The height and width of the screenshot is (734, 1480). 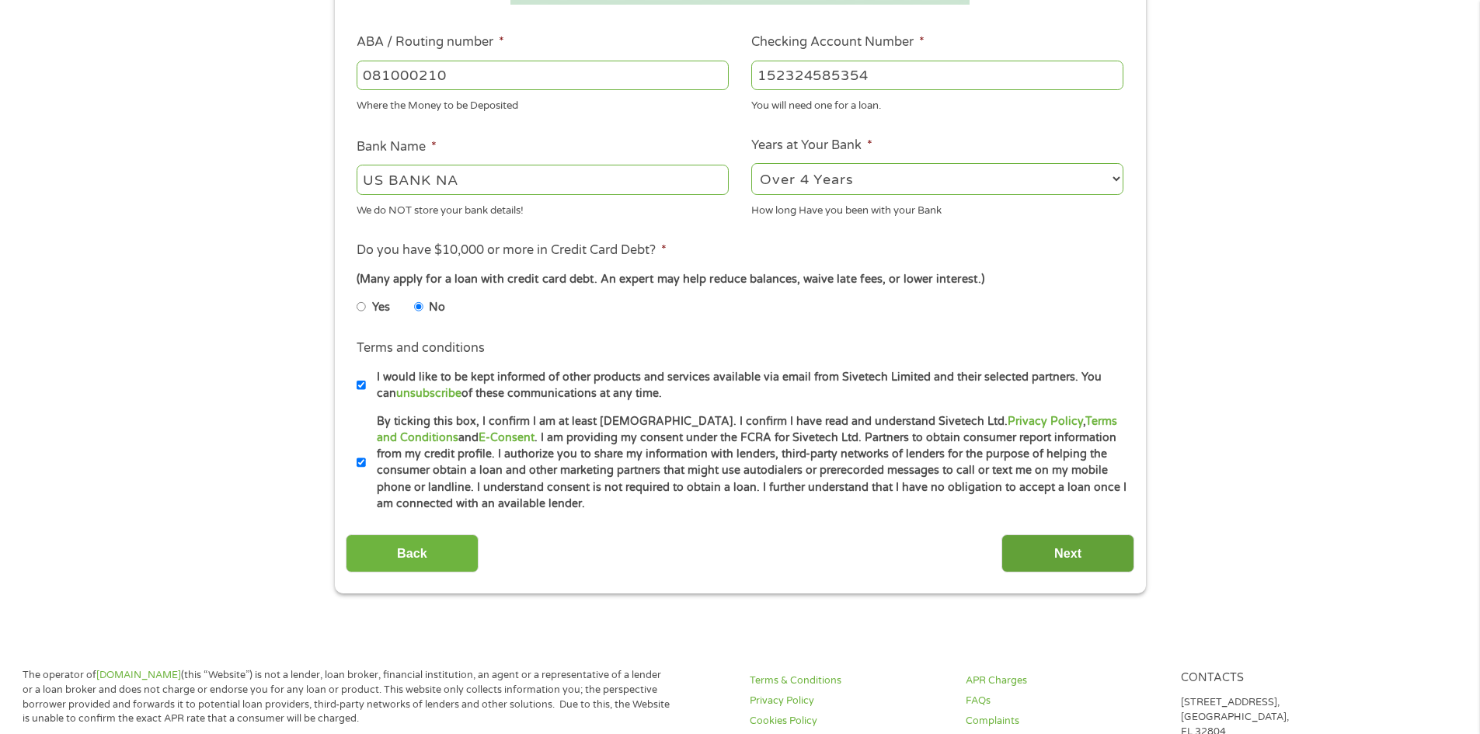 What do you see at coordinates (396, 147) in the screenshot?
I see `label: Bank Name` at bounding box center [396, 147].